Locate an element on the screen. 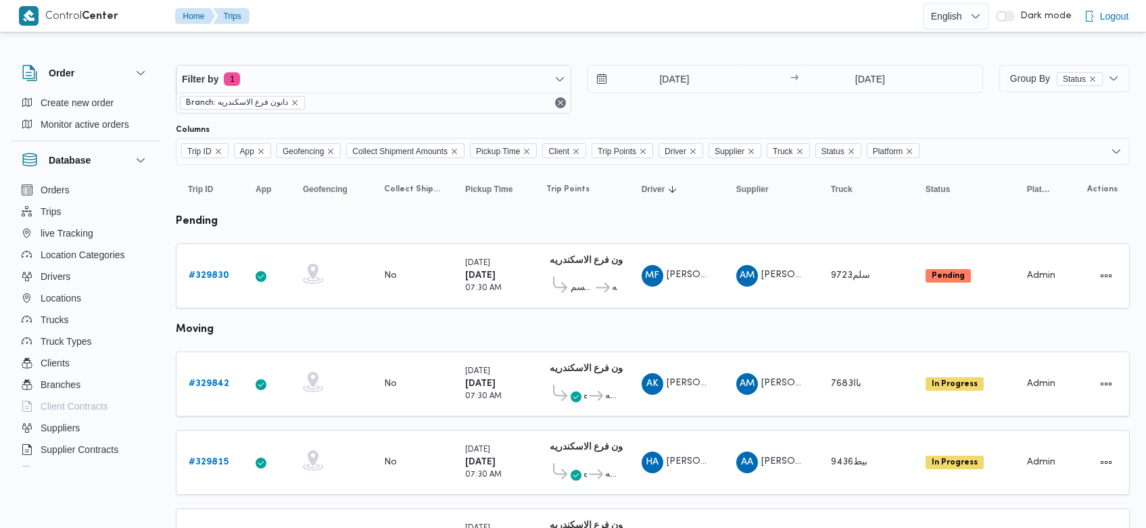 This screenshot has height=528, width=1146. span: Supplier Contracts is located at coordinates (79, 450).